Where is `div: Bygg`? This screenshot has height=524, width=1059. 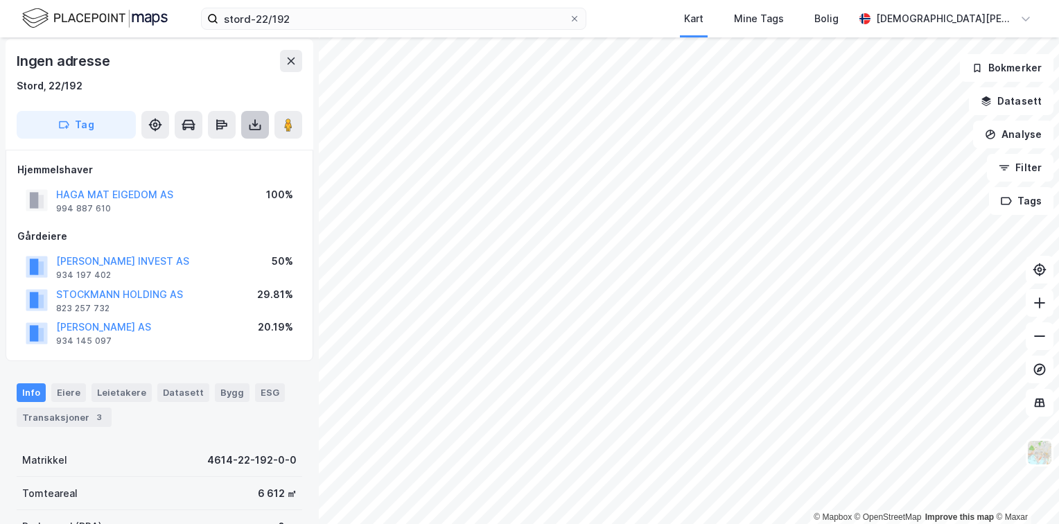 div: Bygg is located at coordinates (232, 392).